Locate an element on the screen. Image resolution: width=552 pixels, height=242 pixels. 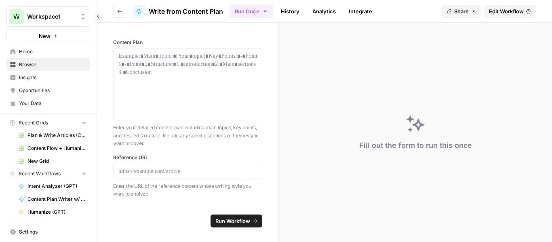
a: Your Data is located at coordinates (48, 103).